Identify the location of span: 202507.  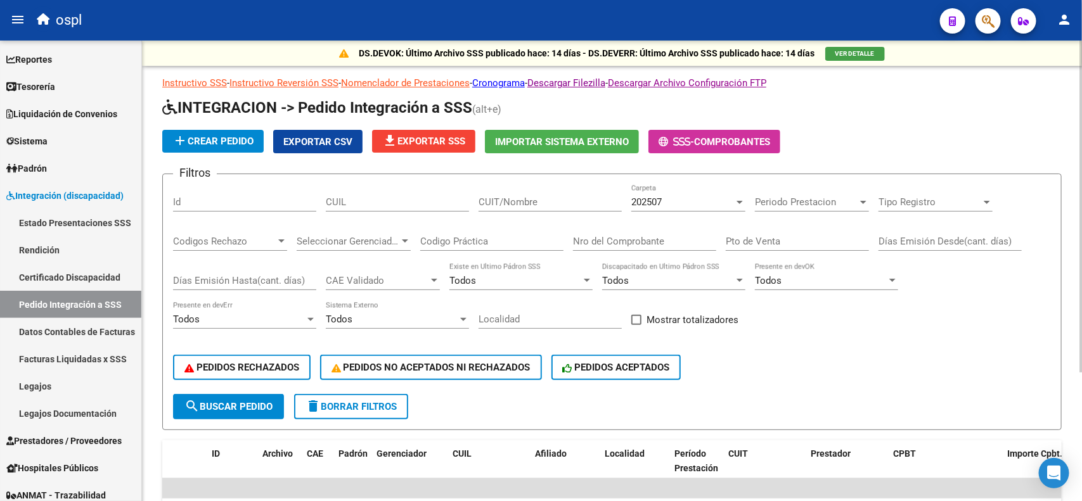
(647, 202).